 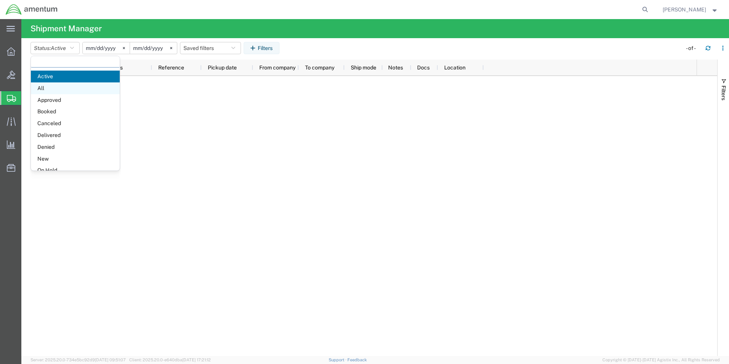 I want to click on span: Filters, so click(x=724, y=93).